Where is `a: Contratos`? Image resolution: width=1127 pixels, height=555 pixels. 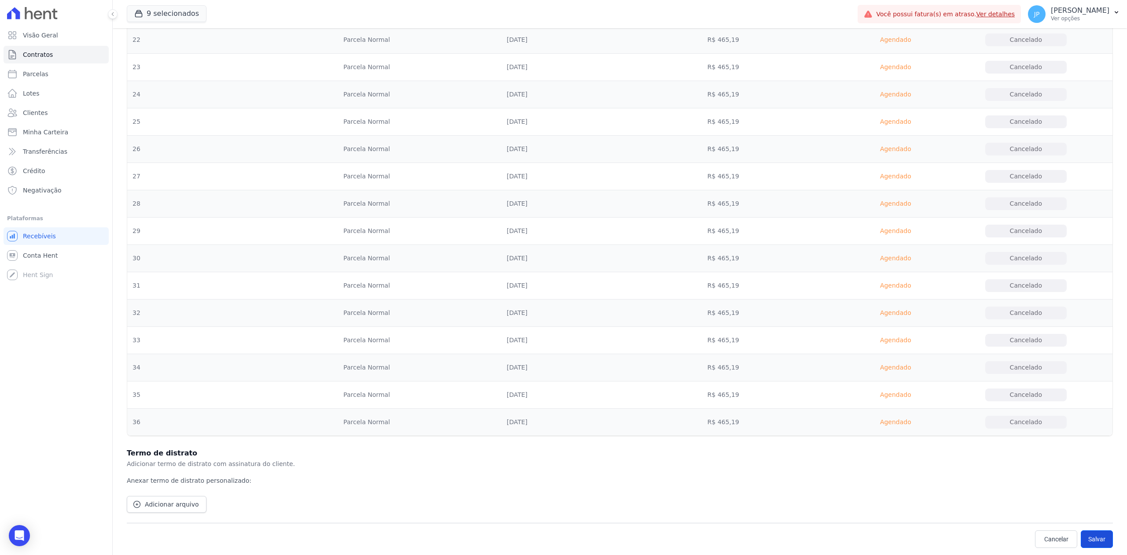 a: Contratos is located at coordinates (56, 55).